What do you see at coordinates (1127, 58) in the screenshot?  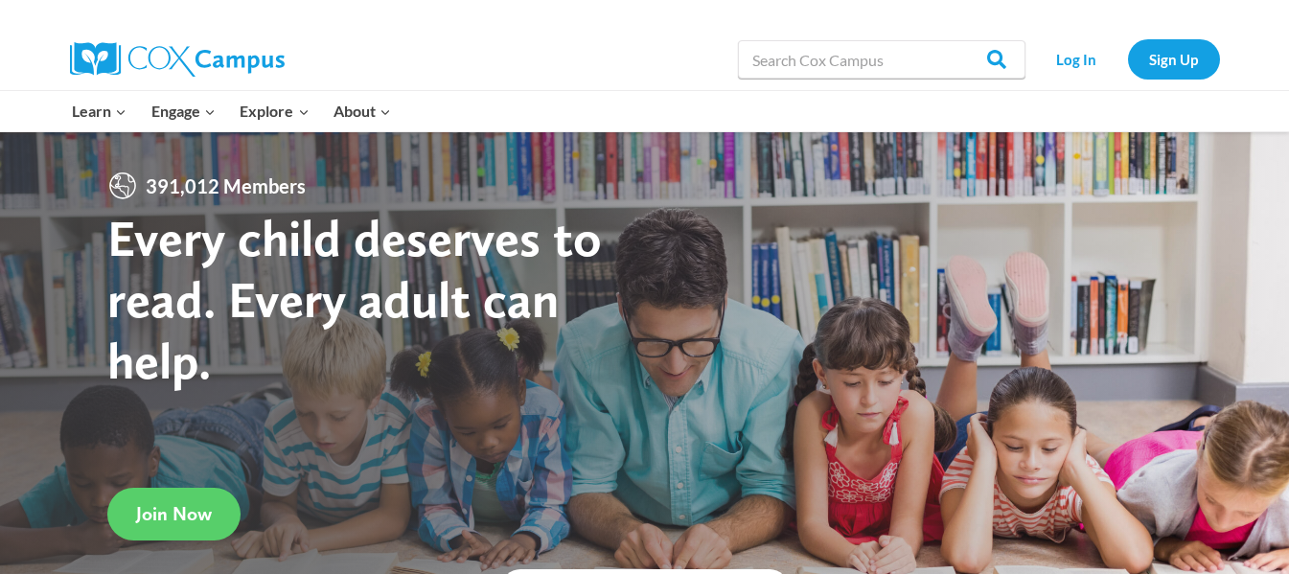 I see `nav: Secondary Navigation` at bounding box center [1127, 58].